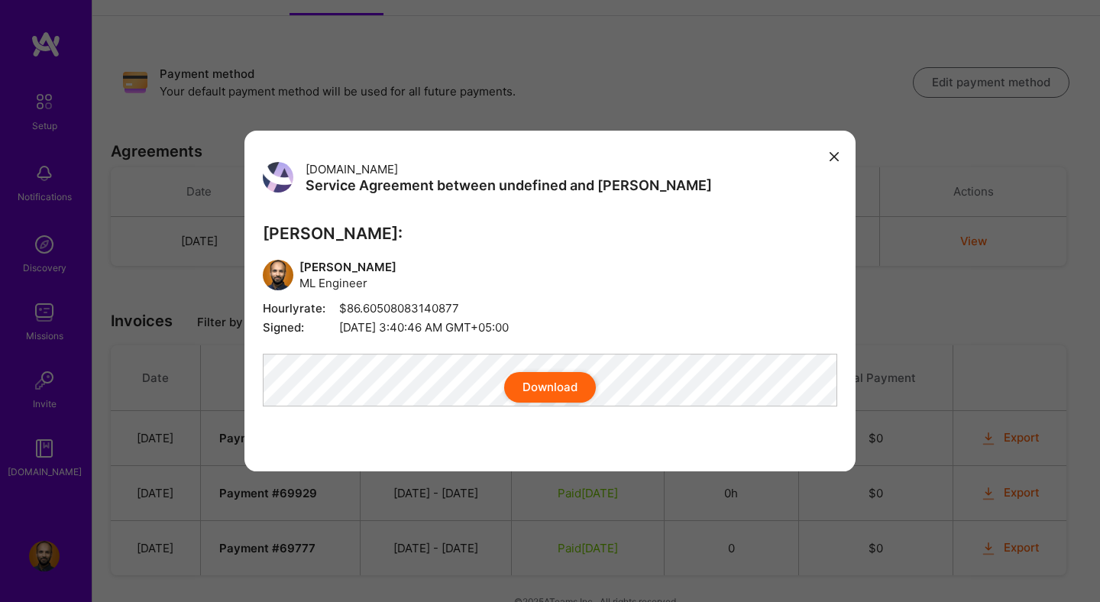 This screenshot has width=1100, height=602. What do you see at coordinates (348, 283) in the screenshot?
I see `span: ML Engineer` at bounding box center [348, 283].